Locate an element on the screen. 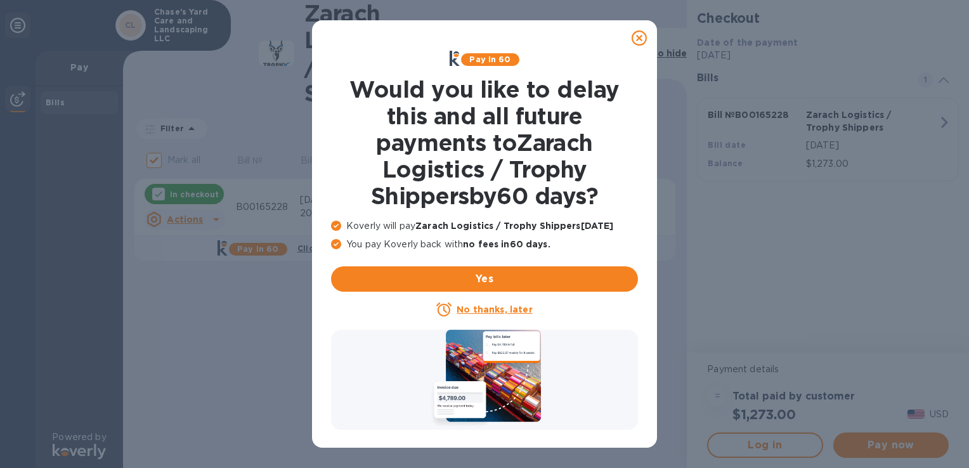  h1: Would you like to delay this and all future payments to Zarach Logistics / Trophy Shippers by 60 ... is located at coordinates (484, 143).